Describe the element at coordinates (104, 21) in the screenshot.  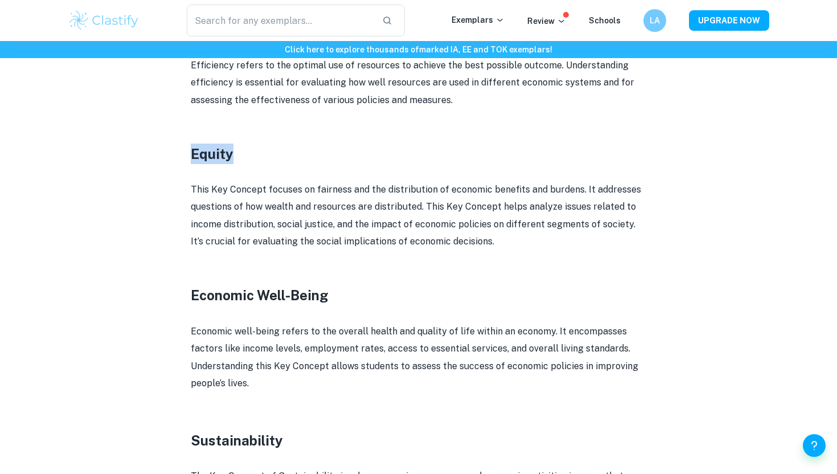
I see `a: Clastify logo` at that location.